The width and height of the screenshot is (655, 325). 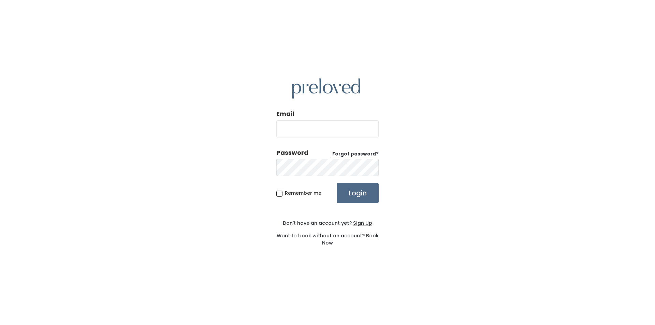 What do you see at coordinates (328, 237) in the screenshot?
I see `div: Want to book without an account?` at bounding box center [328, 237].